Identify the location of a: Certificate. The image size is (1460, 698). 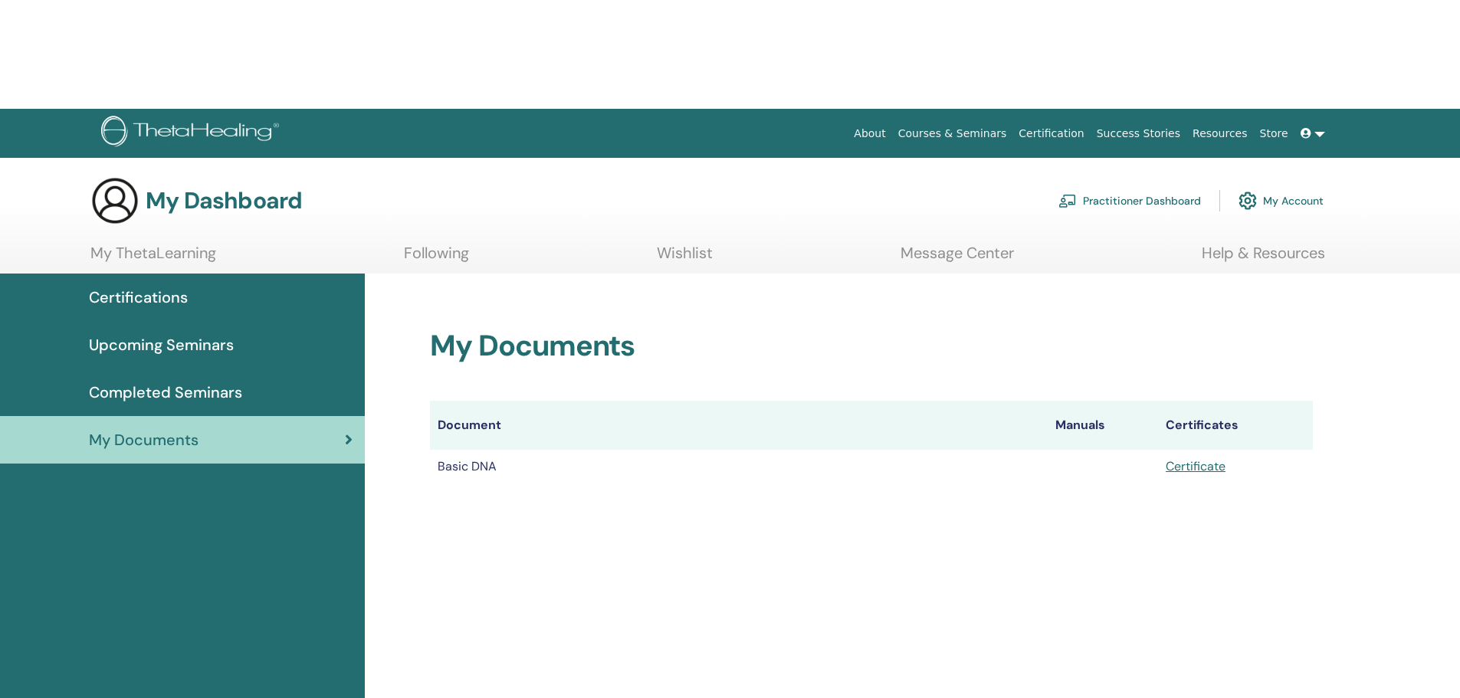
(1196, 466).